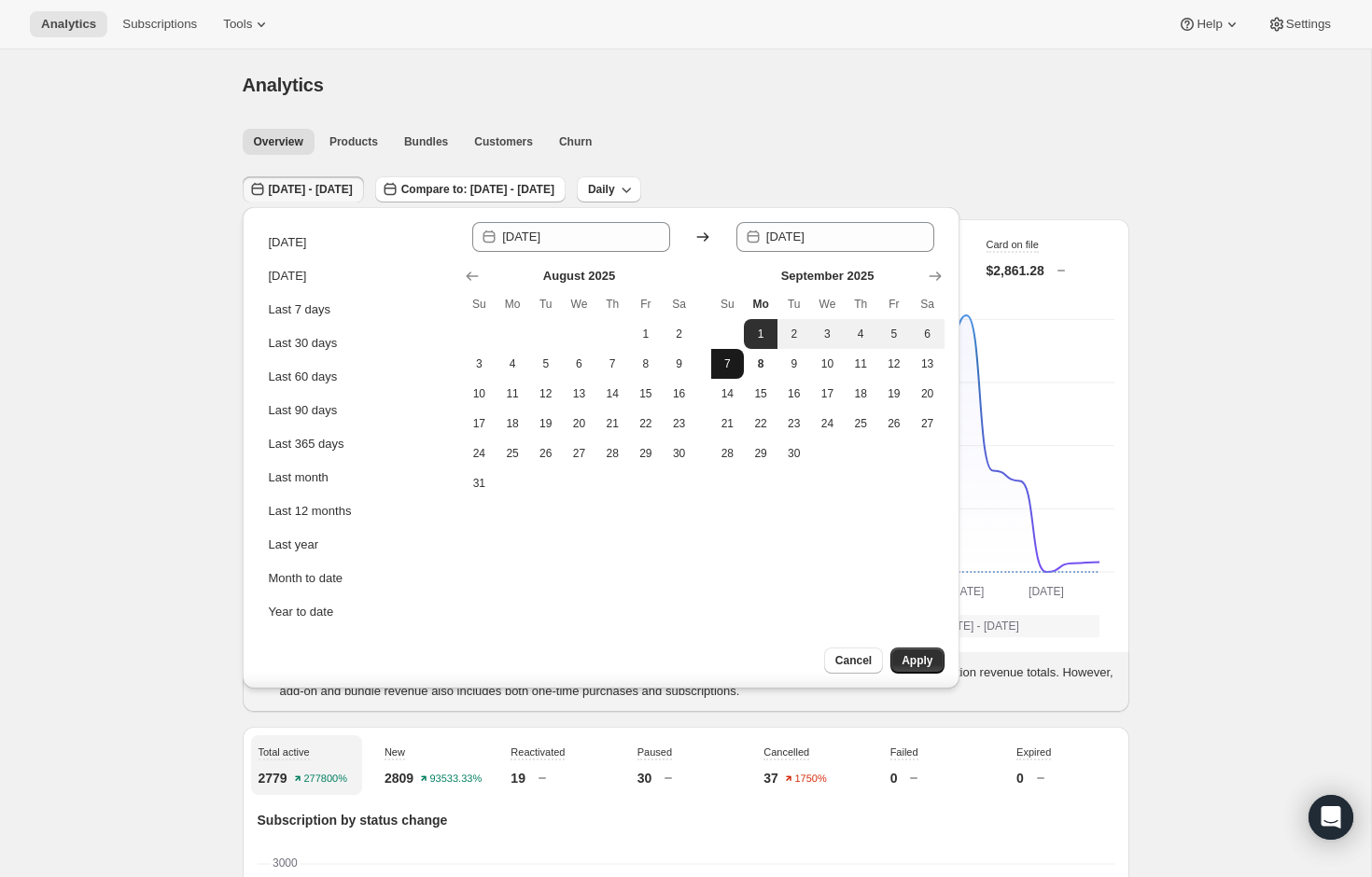 The width and height of the screenshot is (1372, 877). I want to click on button: Thursday September 25 2025, so click(860, 424).